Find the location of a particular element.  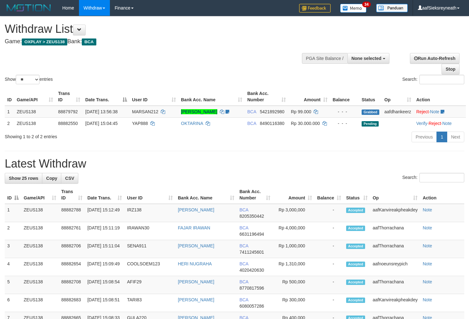

h1: Withdraw List is located at coordinates (155, 29).